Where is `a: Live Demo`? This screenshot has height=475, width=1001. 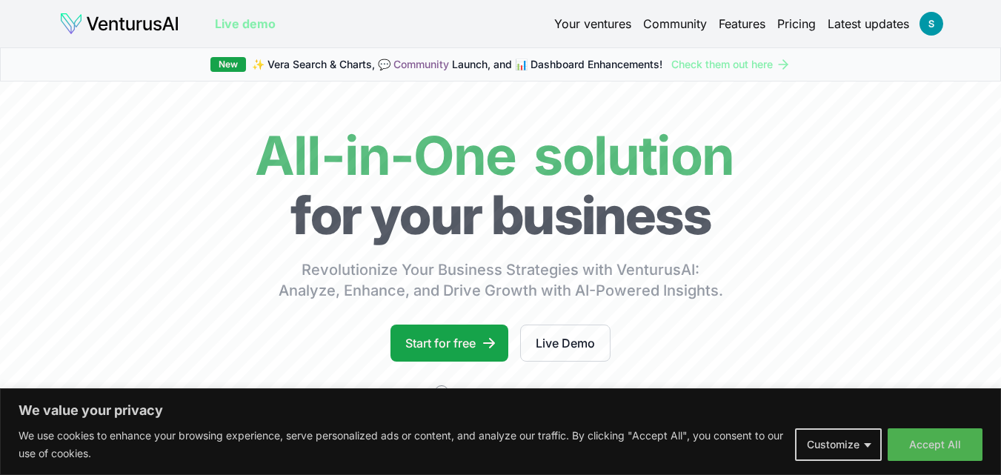
a: Live Demo is located at coordinates (566, 343).